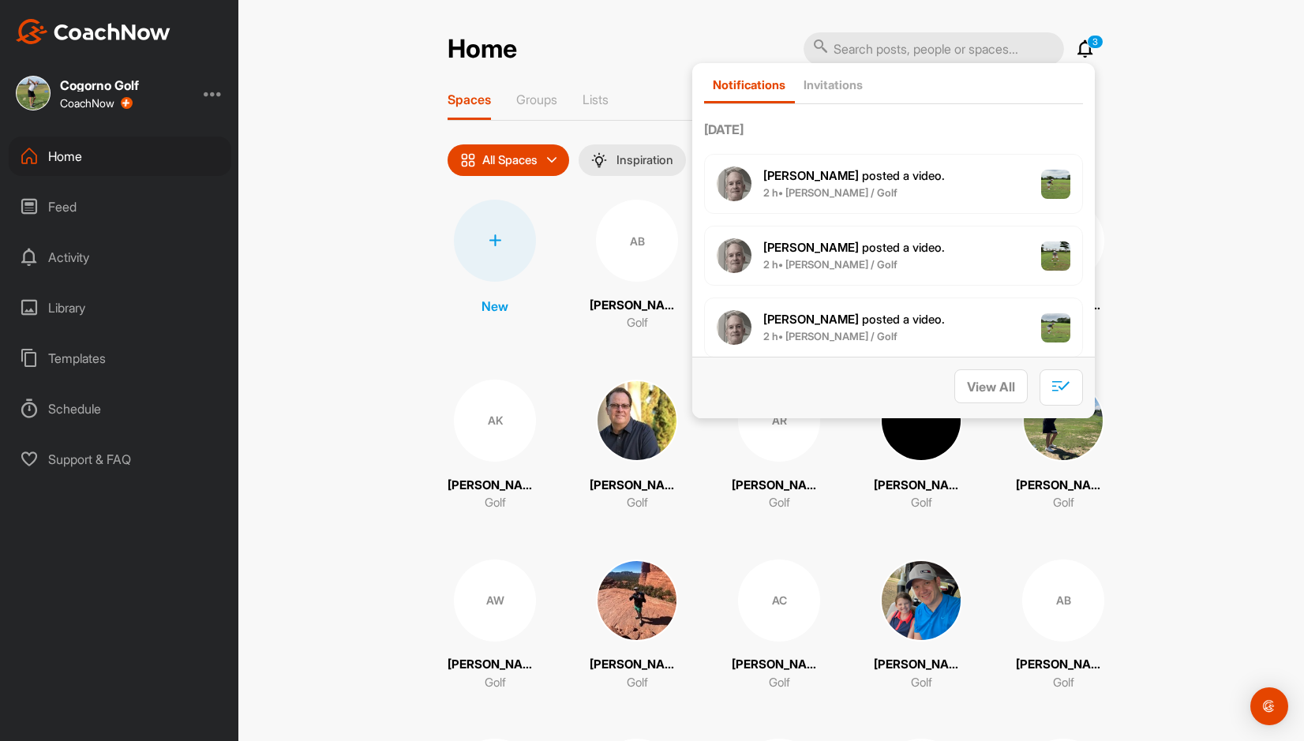 The height and width of the screenshot is (741, 1304). I want to click on div: AW, so click(495, 601).